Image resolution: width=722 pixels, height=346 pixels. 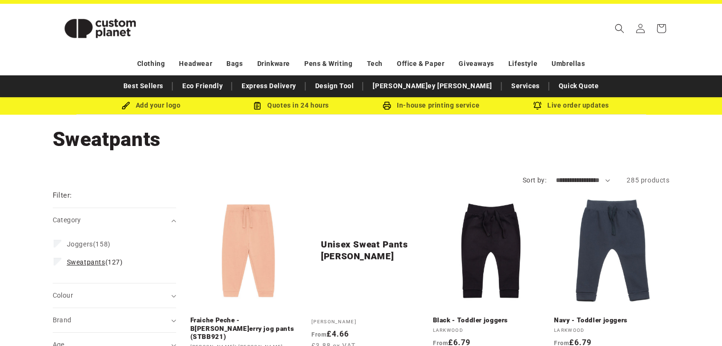 I want to click on a: Eco Friendly, so click(x=202, y=86).